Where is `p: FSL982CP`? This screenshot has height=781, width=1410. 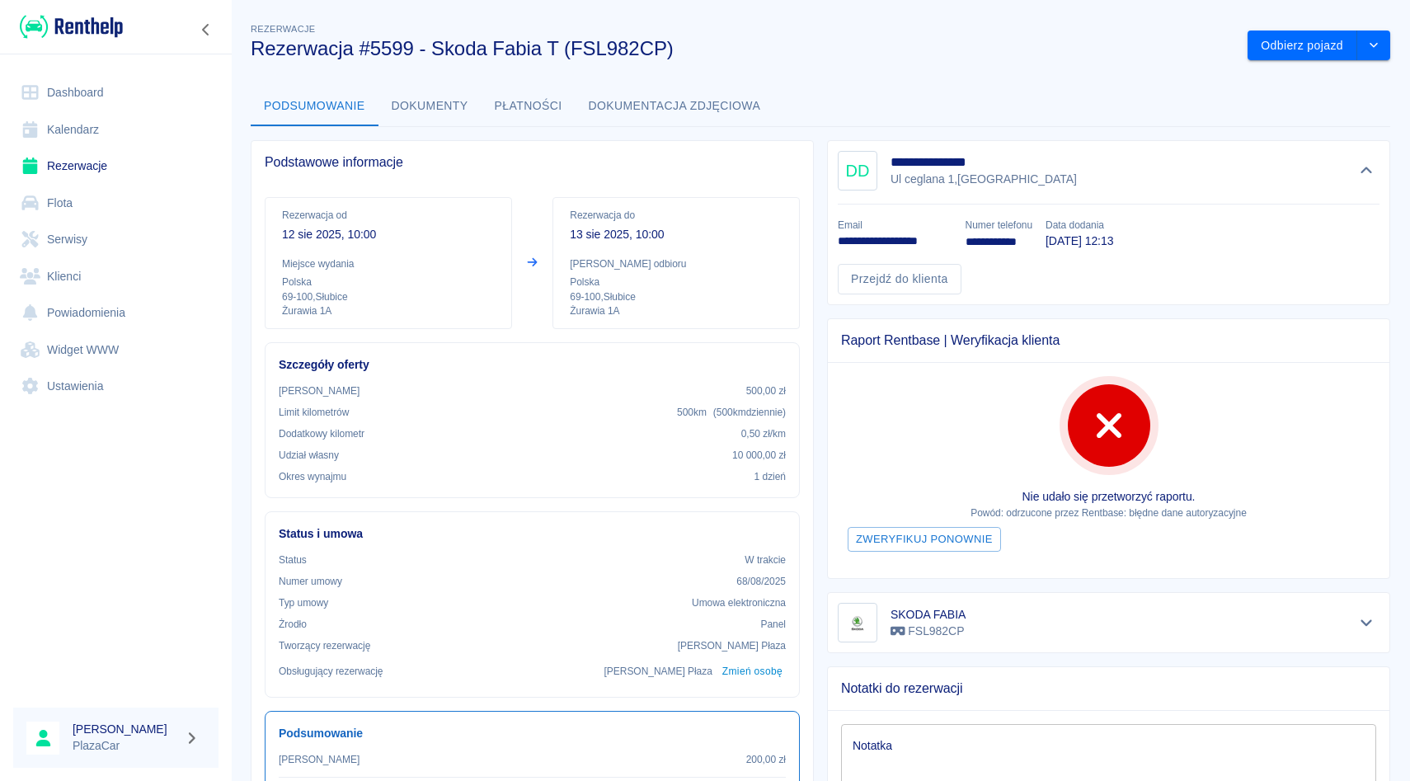
p: FSL982CP is located at coordinates (928, 631).